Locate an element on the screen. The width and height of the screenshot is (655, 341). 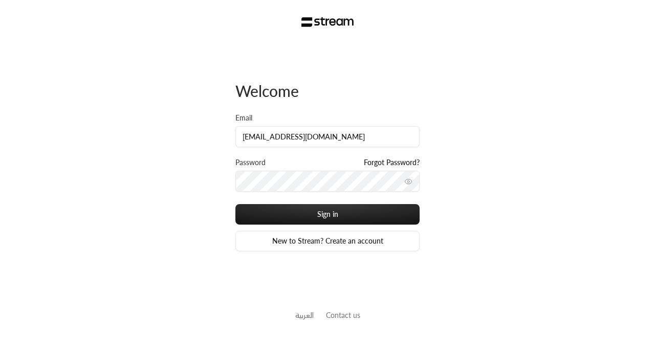
img: Stream Logo is located at coordinates (328, 22).